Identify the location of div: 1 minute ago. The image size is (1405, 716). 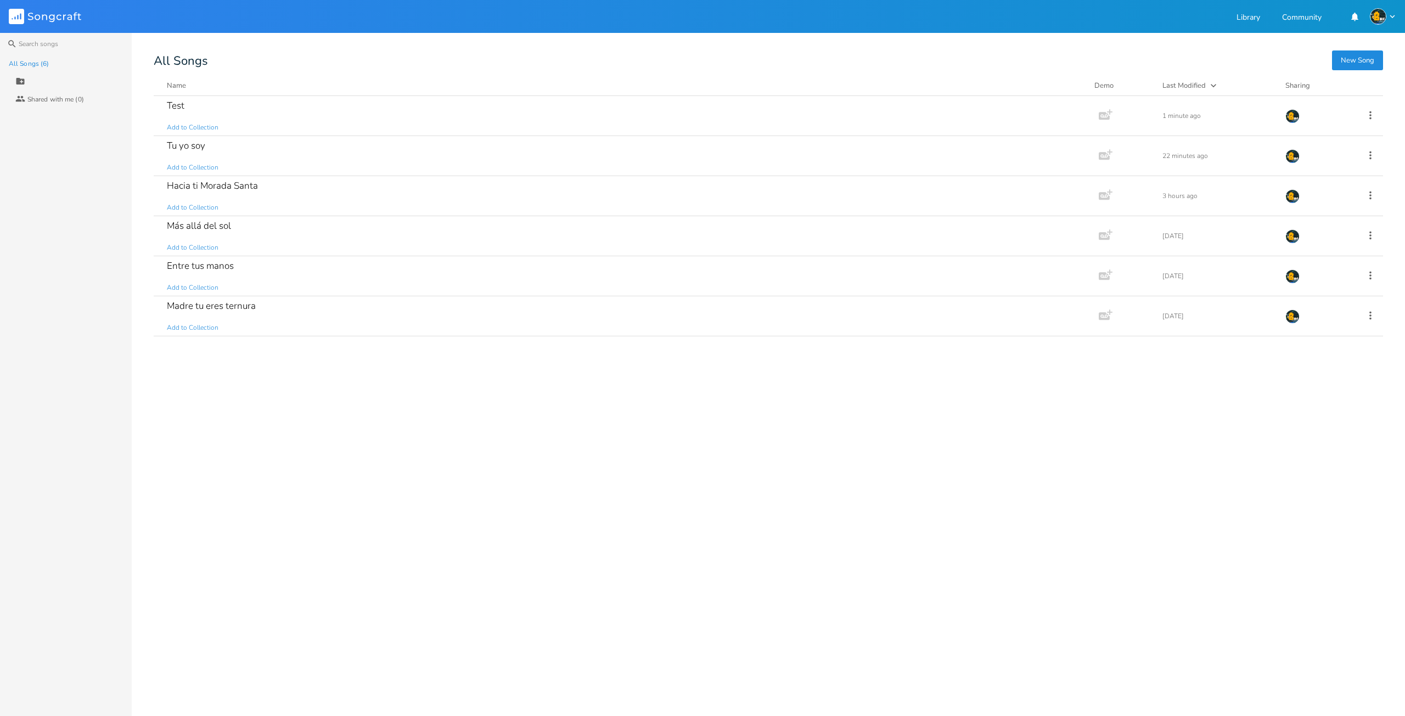
(1217, 116).